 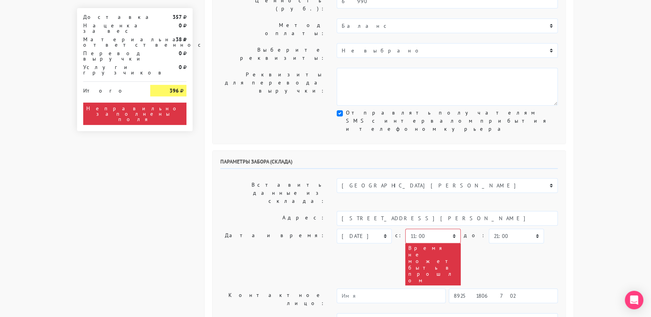 What do you see at coordinates (433, 264) in the screenshot?
I see `div: Время не может быть в прошлом` at bounding box center [433, 264].